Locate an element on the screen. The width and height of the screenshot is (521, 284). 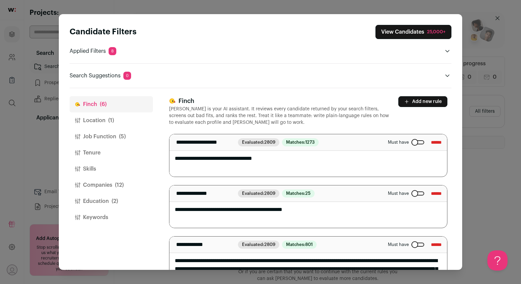
span: 8 is located at coordinates (112, 51).